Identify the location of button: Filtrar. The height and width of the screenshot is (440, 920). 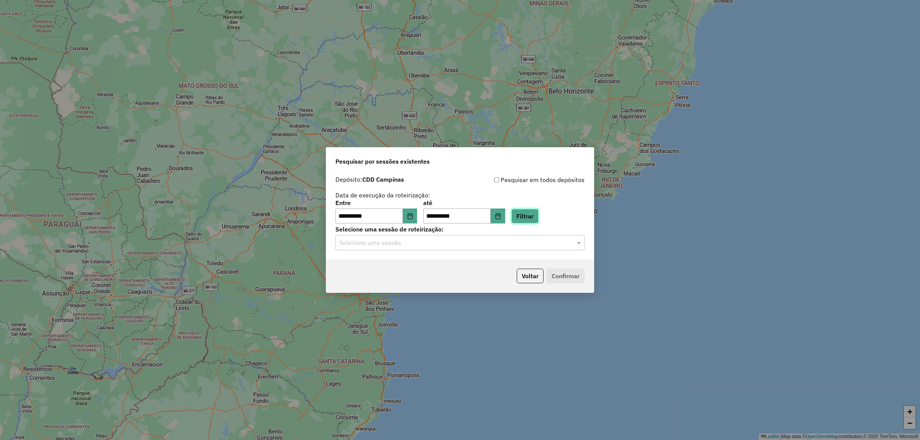
(525, 216).